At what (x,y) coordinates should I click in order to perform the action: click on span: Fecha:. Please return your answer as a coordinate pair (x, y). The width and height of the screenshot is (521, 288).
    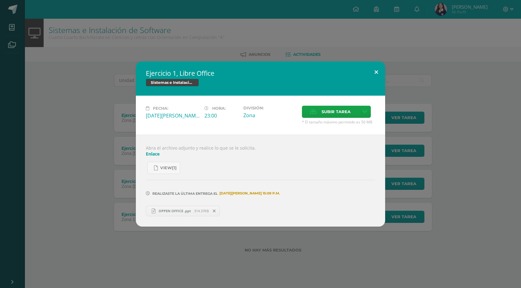
    Looking at the image, I should click on (160, 108).